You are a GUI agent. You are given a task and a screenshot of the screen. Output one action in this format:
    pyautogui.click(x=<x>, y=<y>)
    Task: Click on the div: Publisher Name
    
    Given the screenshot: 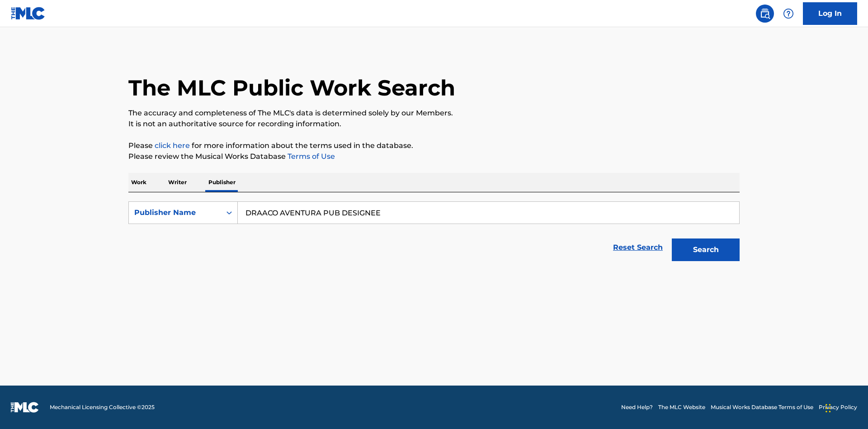 What is the action you would take?
    pyautogui.click(x=175, y=213)
    